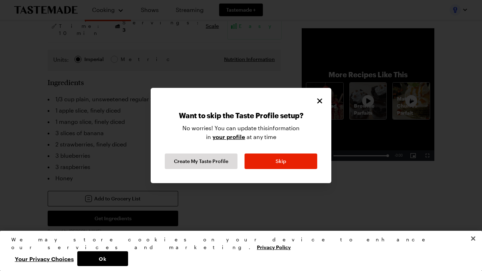 This screenshot has height=271, width=482. Describe the element at coordinates (238, 244) in the screenshot. I see `div: We may store cookies on your device to enhance our services and marketing.` at that location.